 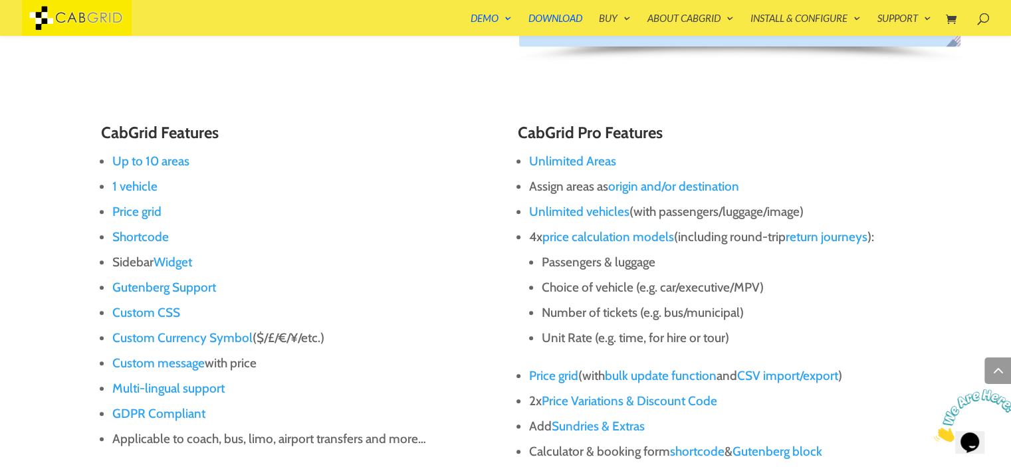 What do you see at coordinates (608, 237) in the screenshot?
I see `a: price calculation models` at bounding box center [608, 237].